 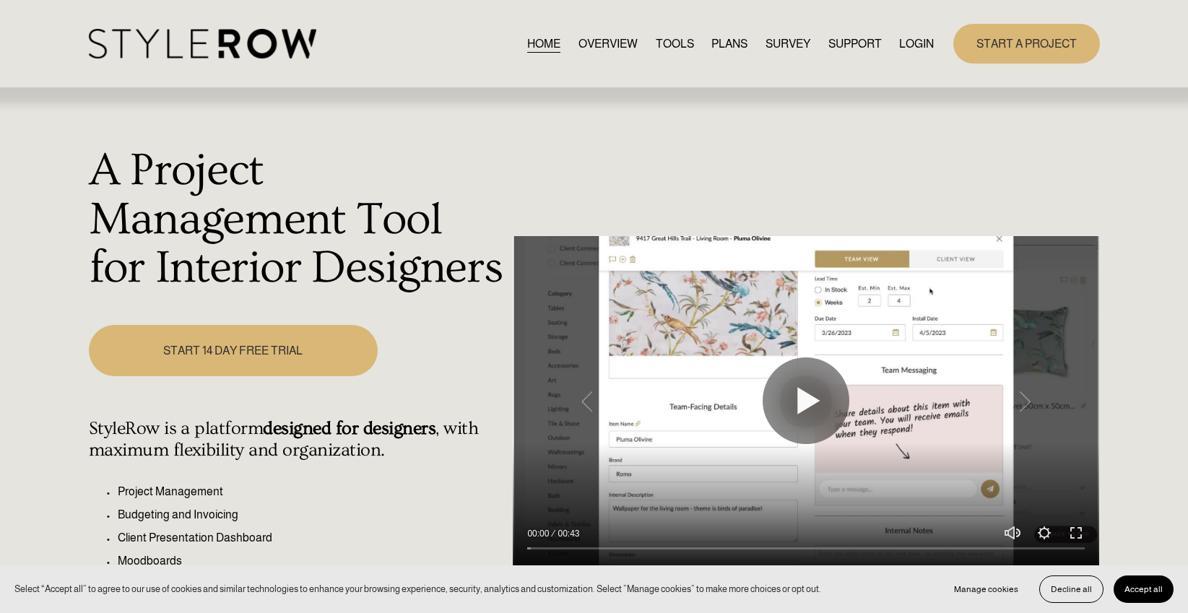 What do you see at coordinates (311, 515) in the screenshot?
I see `p: Budgeting and Invoicing` at bounding box center [311, 515].